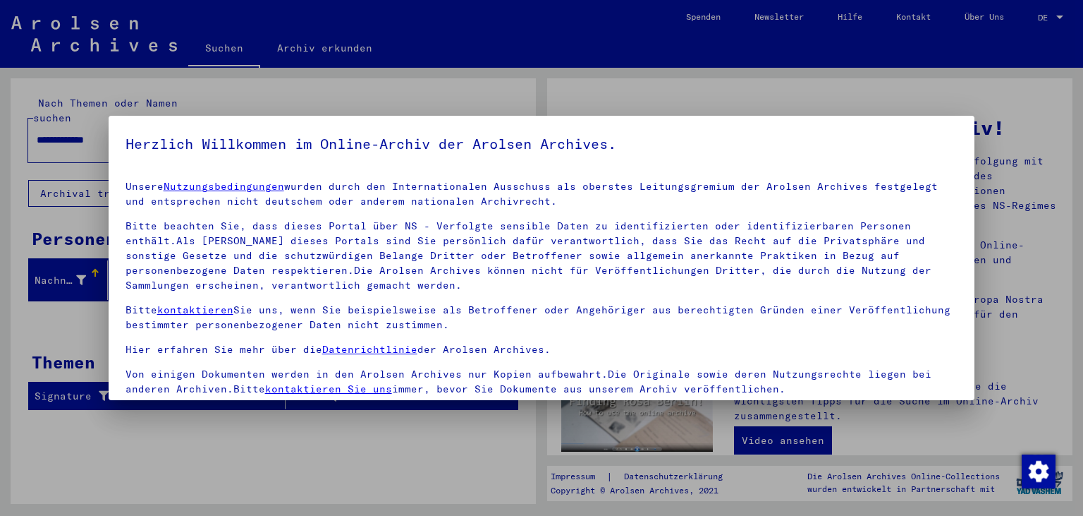  What do you see at coordinates (224, 186) in the screenshot?
I see `a: Nutzungsbedingungen` at bounding box center [224, 186].